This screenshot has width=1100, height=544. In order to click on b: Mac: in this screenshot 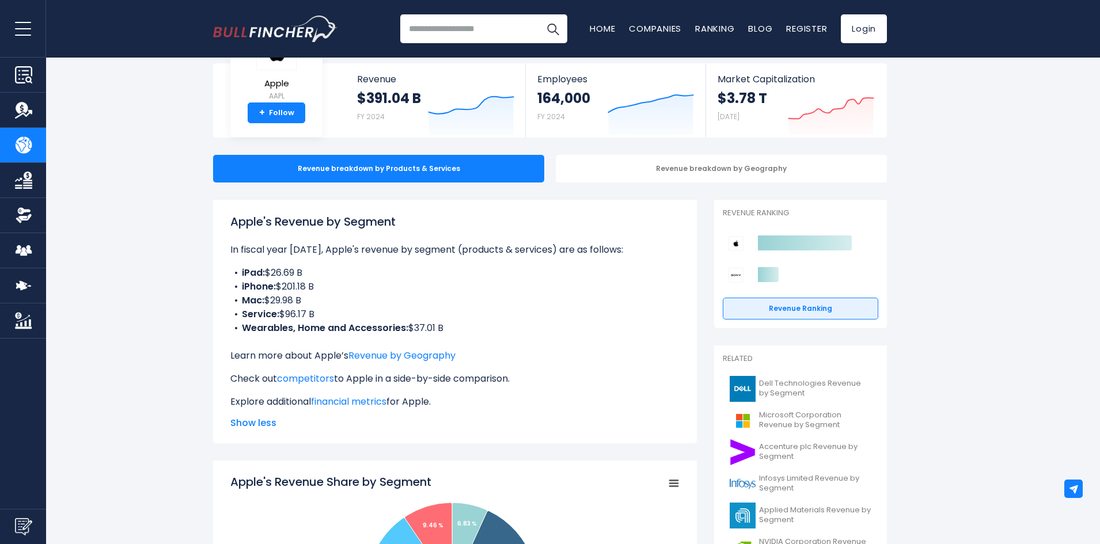, I will do `click(253, 300)`.